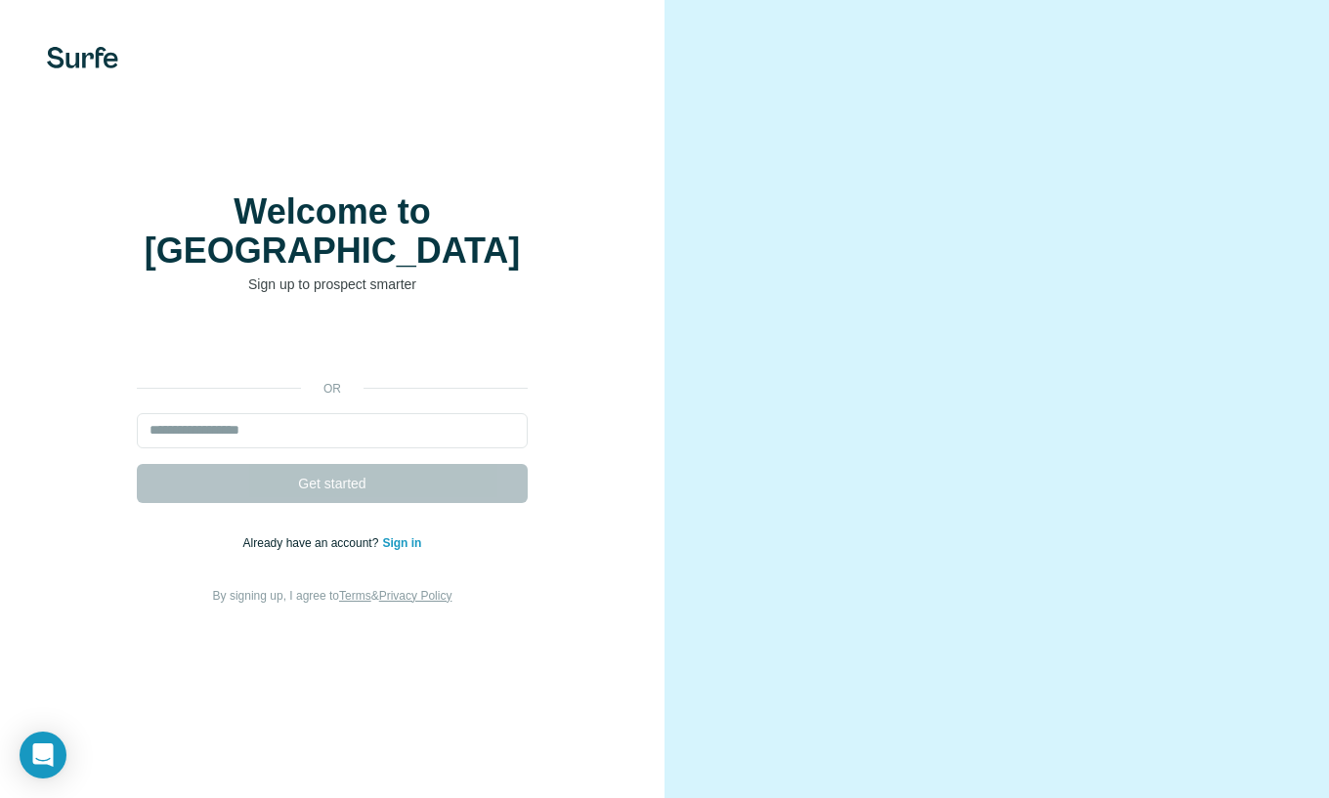 The height and width of the screenshot is (798, 1329). I want to click on p: or, so click(332, 389).